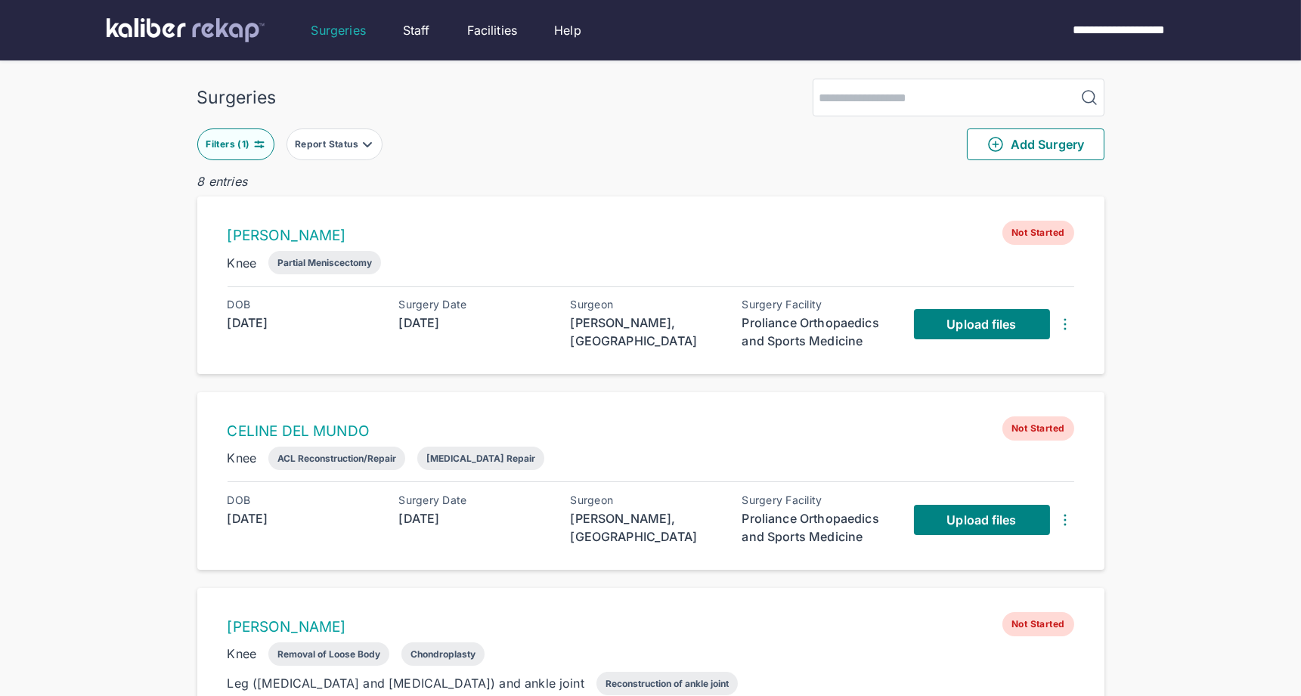  I want to click on img: kaliber labs logo, so click(185, 30).